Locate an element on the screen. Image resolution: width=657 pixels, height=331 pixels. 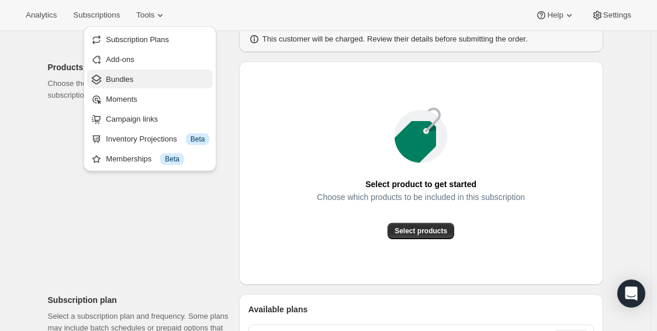
span: Subscription Plans is located at coordinates (137, 39).